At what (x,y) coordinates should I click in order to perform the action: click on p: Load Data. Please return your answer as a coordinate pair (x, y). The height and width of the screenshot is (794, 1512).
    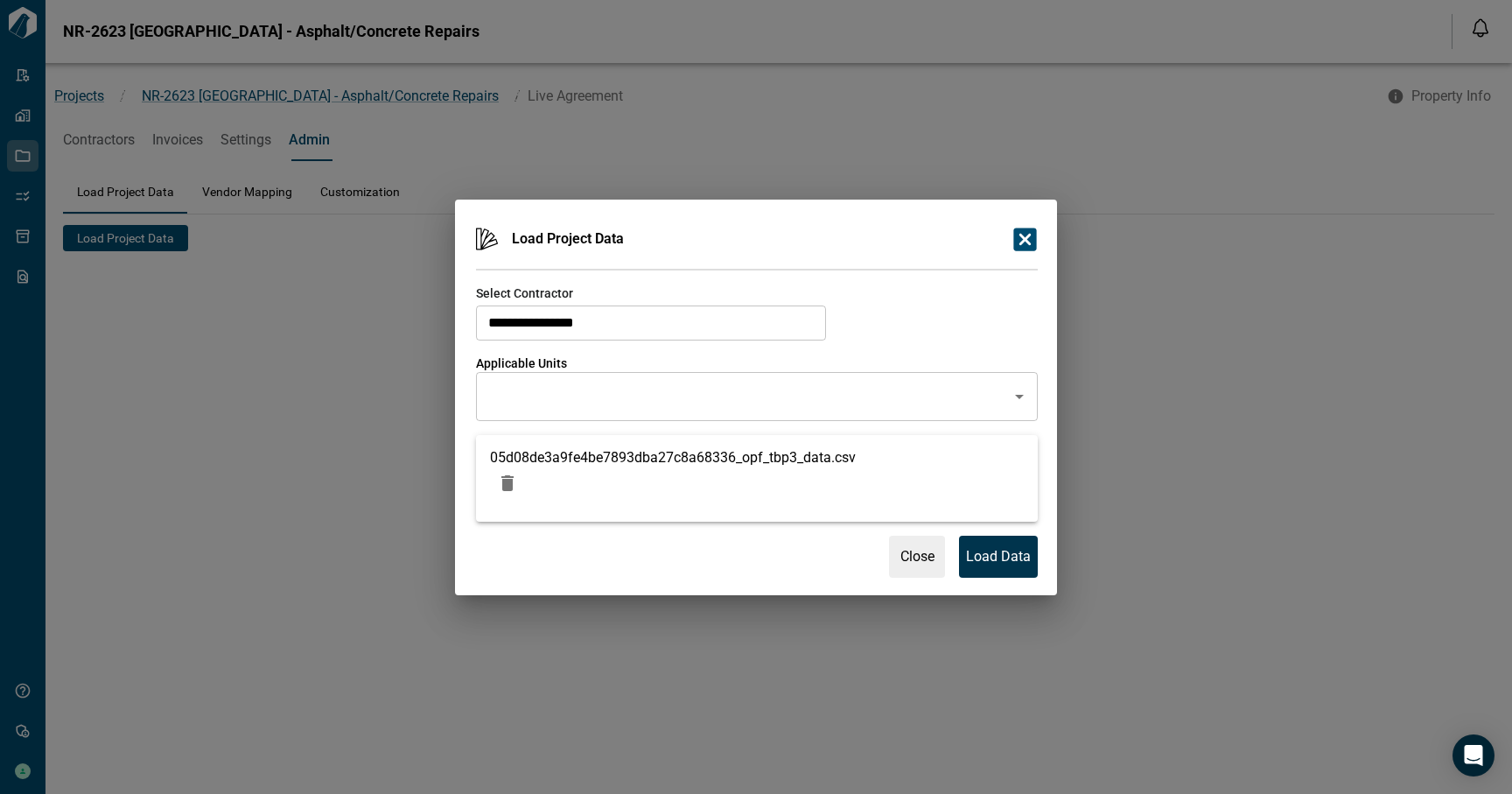
    Looking at the image, I should click on (998, 557).